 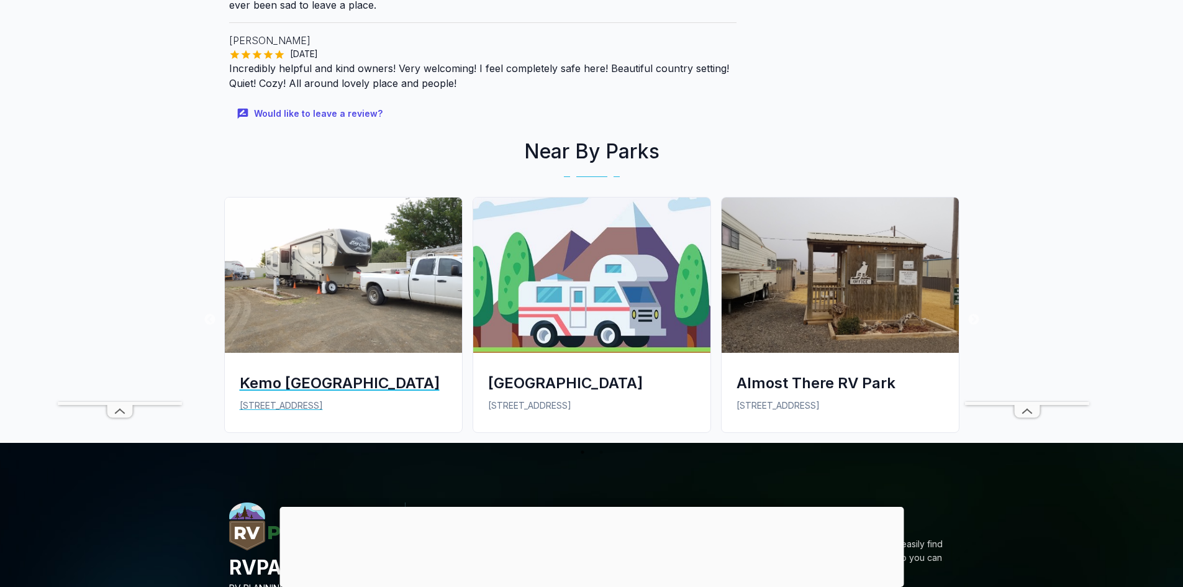 What do you see at coordinates (685, 520) in the screenshot?
I see `h6: Useful Links` at bounding box center [685, 520].